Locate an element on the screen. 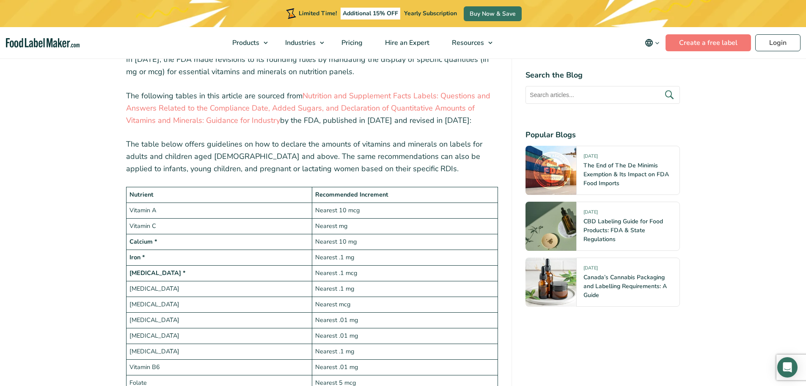 This screenshot has width=806, height=386. strong: Iron * is located at coordinates (137, 257).